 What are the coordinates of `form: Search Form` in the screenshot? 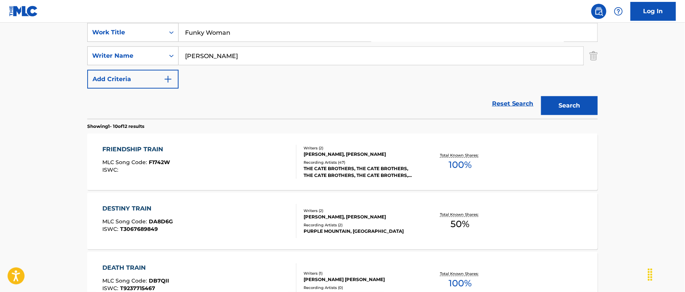 It's located at (342, 71).